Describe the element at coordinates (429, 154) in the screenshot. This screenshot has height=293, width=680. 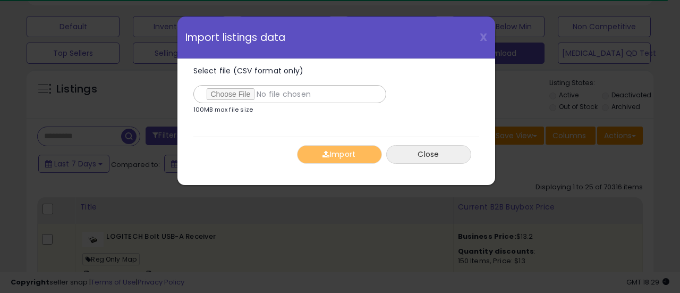
I see `button: Close` at that location.